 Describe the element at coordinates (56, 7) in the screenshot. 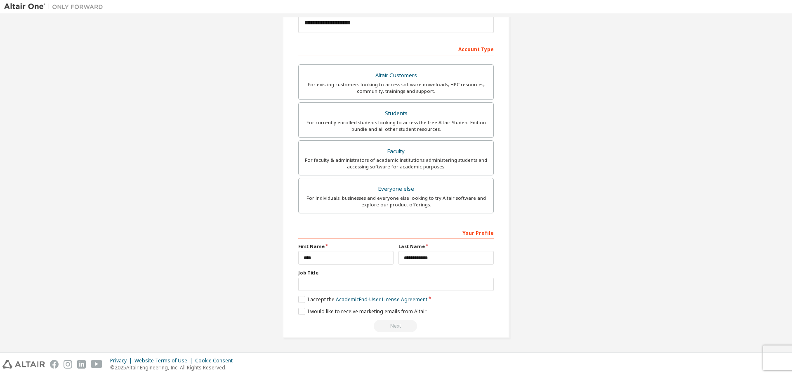

I see `img: Altair One` at that location.